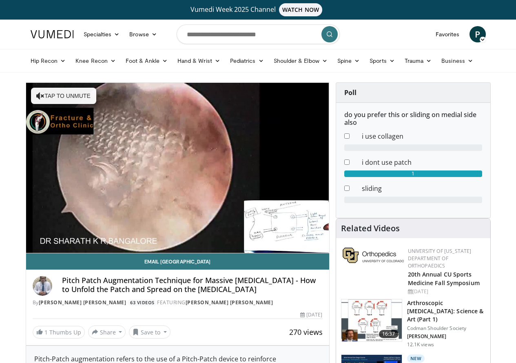 This screenshot has width=516, height=363. Describe the element at coordinates (177, 303) in the screenshot. I see `div: By FEATURING` at that location.